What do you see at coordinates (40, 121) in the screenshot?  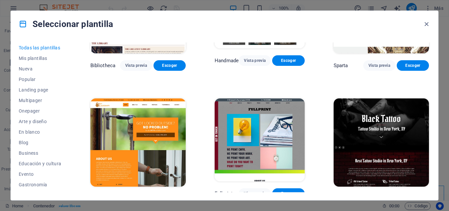 I see `span: Arte y diseño` at bounding box center [40, 121].